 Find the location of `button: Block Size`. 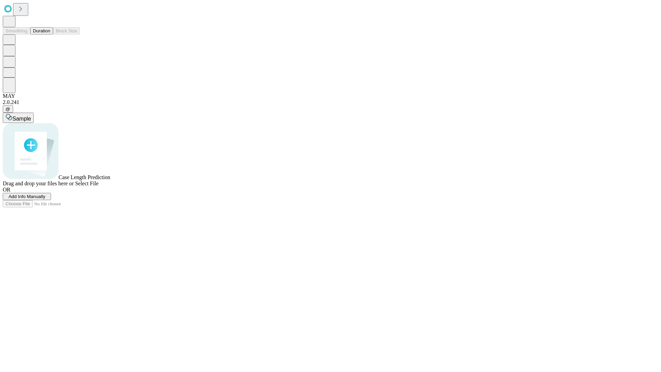

button: Block Size is located at coordinates (66, 31).